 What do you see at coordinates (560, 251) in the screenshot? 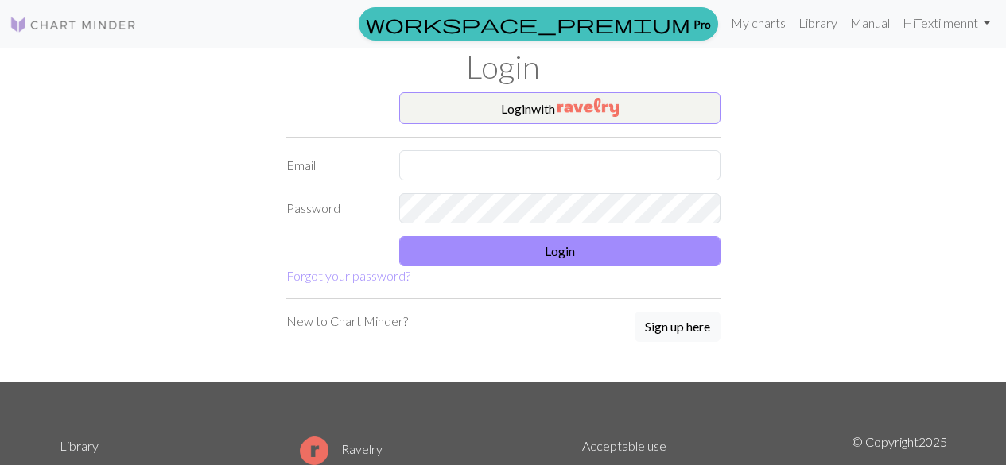
I see `button: Login` at bounding box center [560, 251].